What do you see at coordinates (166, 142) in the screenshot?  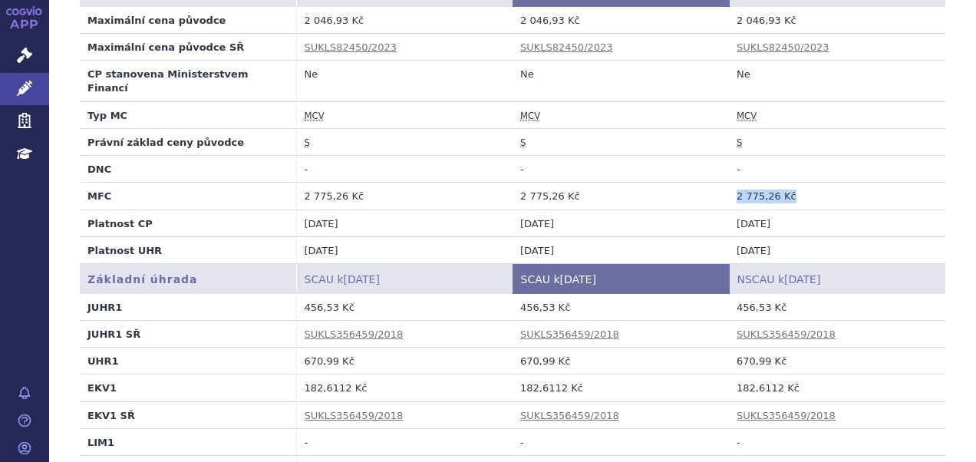 I see `strong: Právní základ ceny původce` at bounding box center [166, 142].